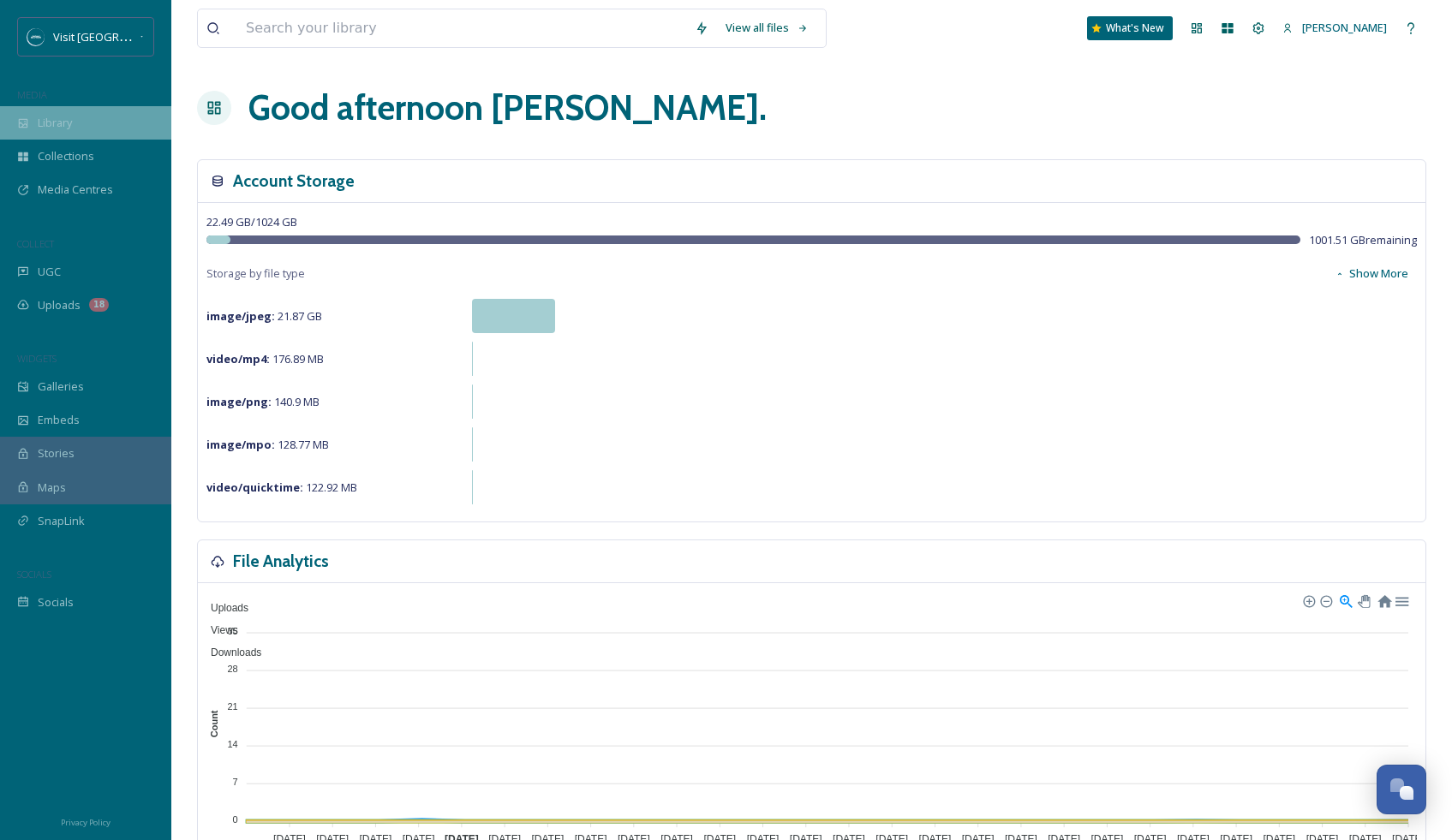 This screenshot has height=840, width=1452. Describe the element at coordinates (264, 316) in the screenshot. I see `span: 21.87 GB` at that location.